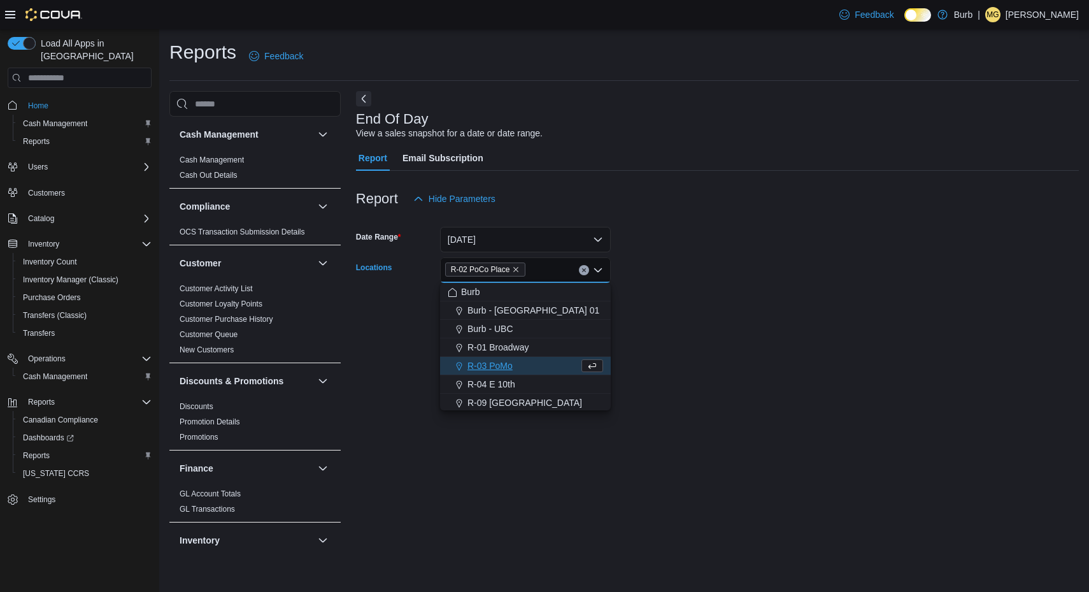 This screenshot has width=1089, height=592. I want to click on span: Customer Purchase History, so click(226, 319).